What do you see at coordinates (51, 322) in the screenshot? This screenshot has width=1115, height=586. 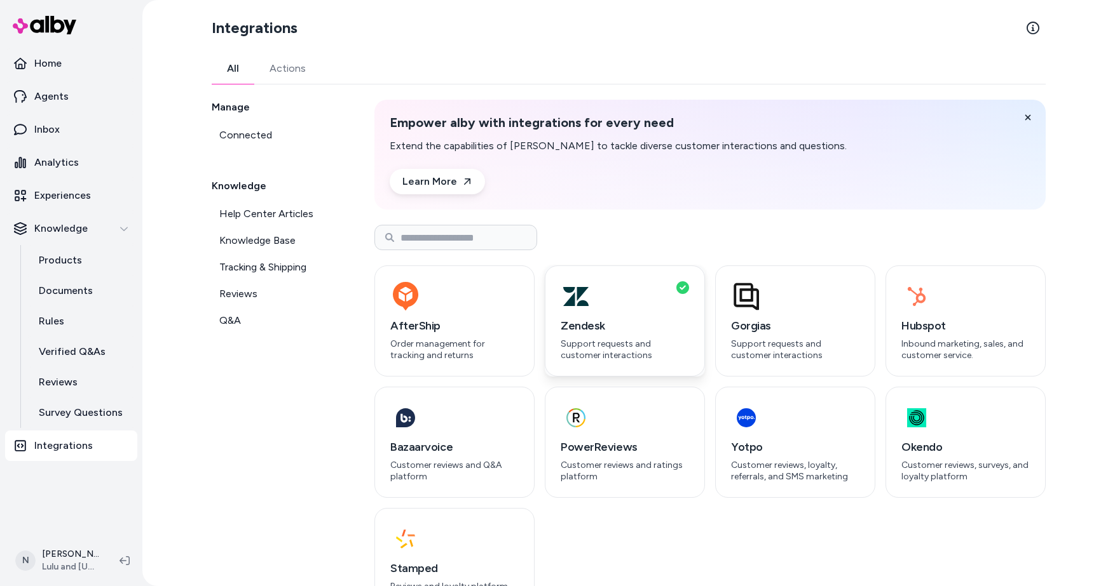 I see `p: Rules` at bounding box center [51, 322].